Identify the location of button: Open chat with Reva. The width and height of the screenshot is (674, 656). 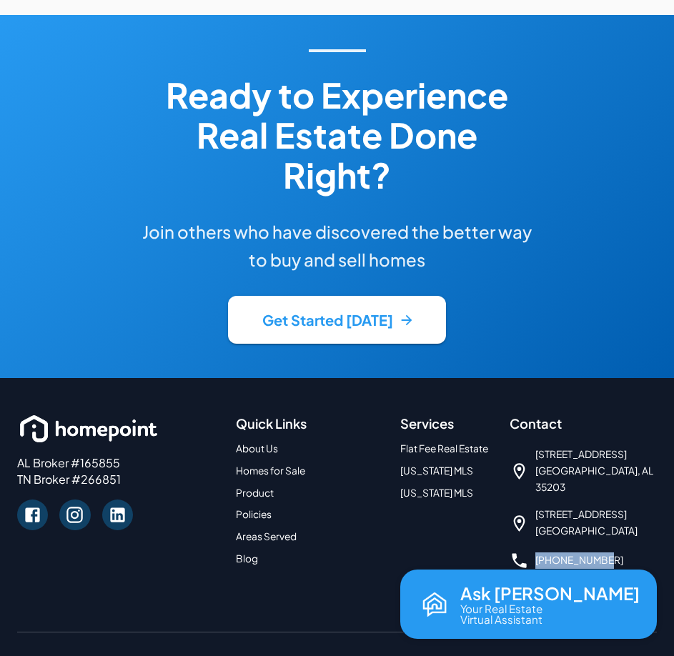
(528, 604).